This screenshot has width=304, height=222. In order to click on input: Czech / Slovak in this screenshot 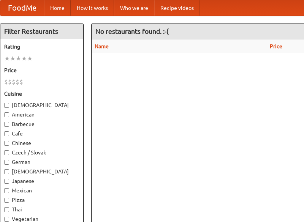, I will do `click(6, 153)`.